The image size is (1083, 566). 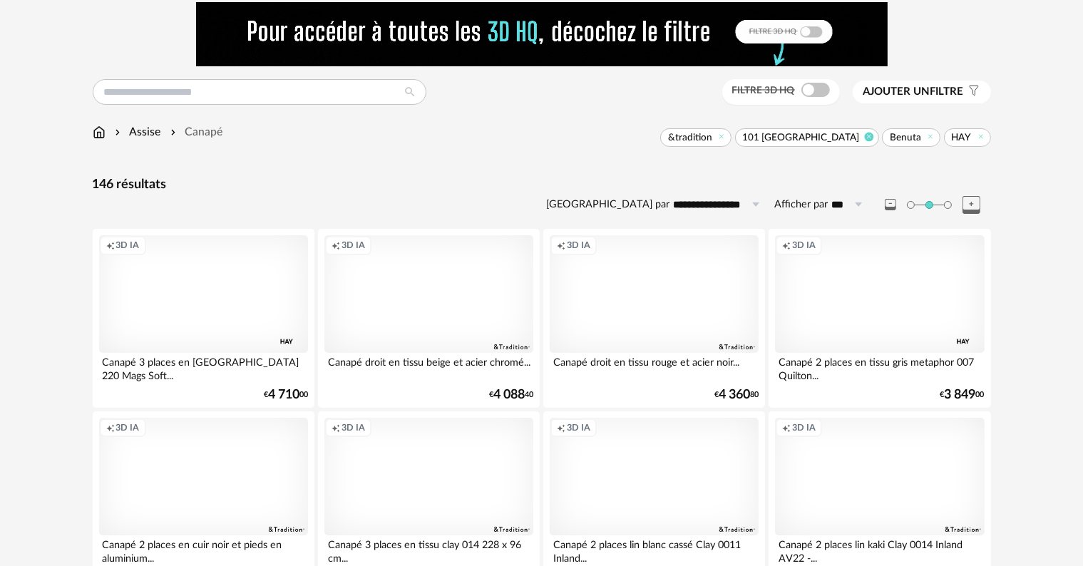 I want to click on span: Ajouter un, so click(x=897, y=91).